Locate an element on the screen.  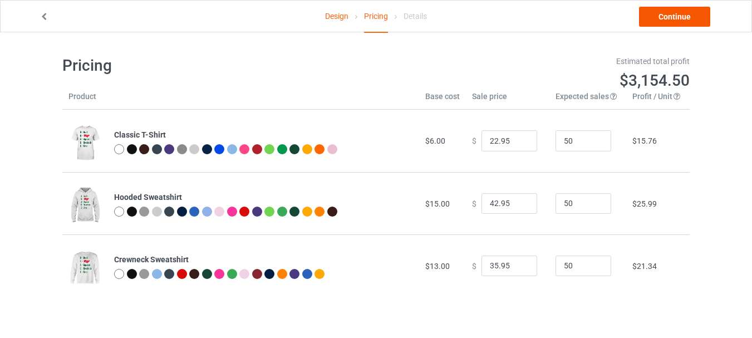
span: $3,154.50 is located at coordinates (654, 80).